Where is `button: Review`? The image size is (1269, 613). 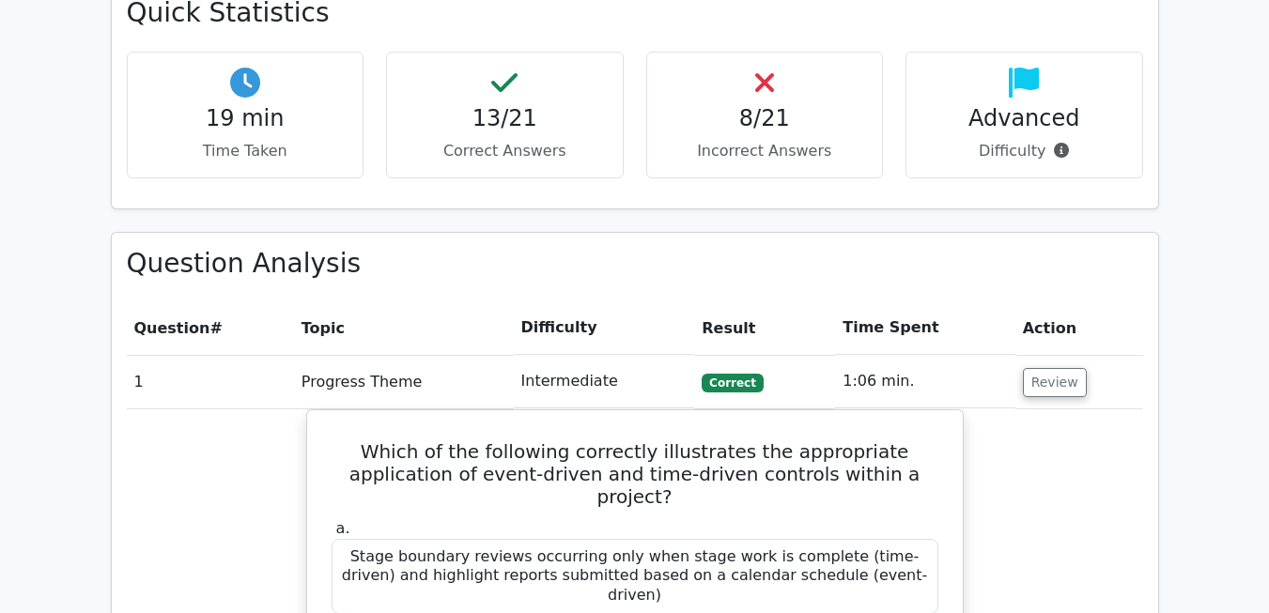
button: Review is located at coordinates (1055, 382).